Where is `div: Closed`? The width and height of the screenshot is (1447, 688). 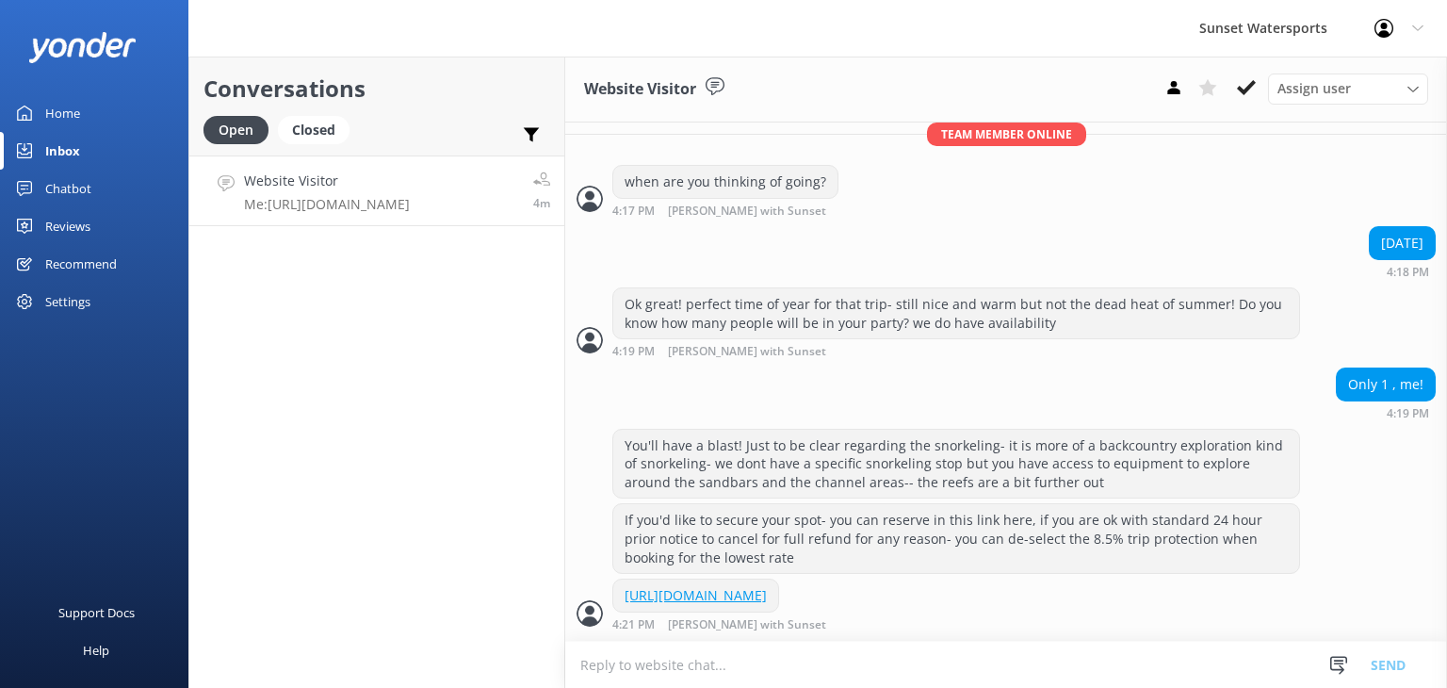 div: Closed is located at coordinates (314, 130).